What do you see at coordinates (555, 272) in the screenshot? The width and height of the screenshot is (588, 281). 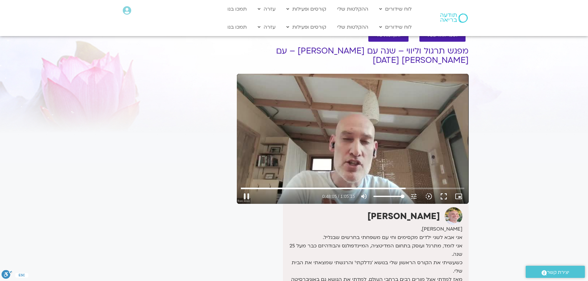 I see `a: יצירת קשר` at bounding box center [555, 272].